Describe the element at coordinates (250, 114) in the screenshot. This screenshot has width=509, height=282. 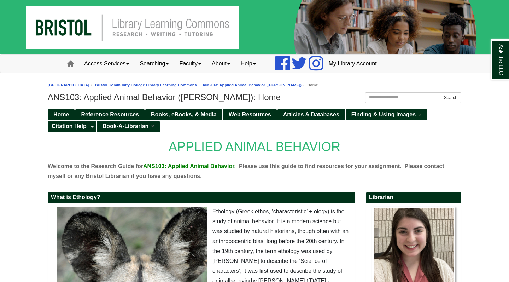
I see `span: Web Resources` at that location.